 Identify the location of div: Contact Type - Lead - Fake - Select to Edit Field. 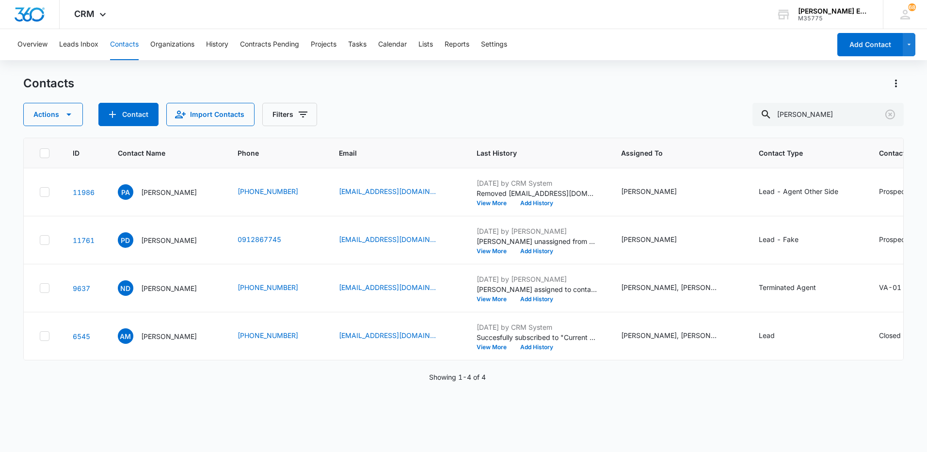
(787, 240).